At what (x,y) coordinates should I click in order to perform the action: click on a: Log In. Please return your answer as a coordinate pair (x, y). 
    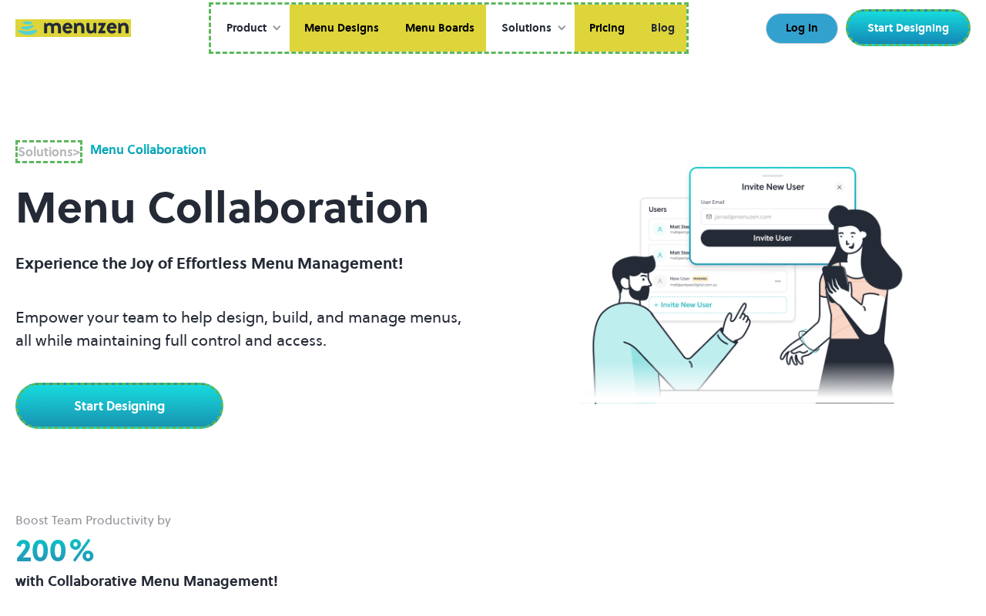
    Looking at the image, I should click on (802, 29).